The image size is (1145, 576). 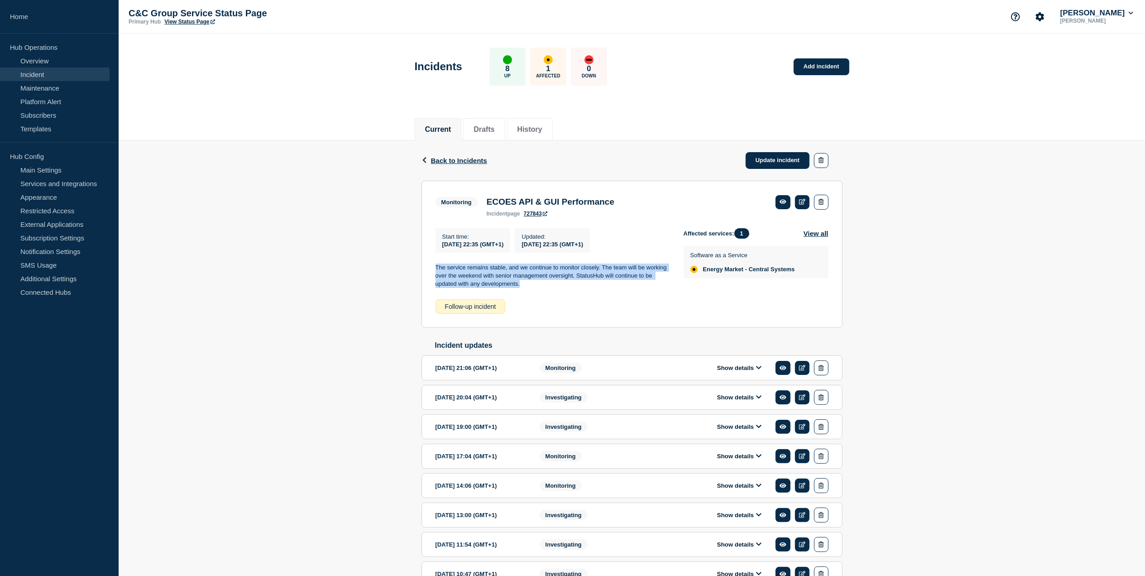 I want to click on button: History, so click(x=530, y=129).